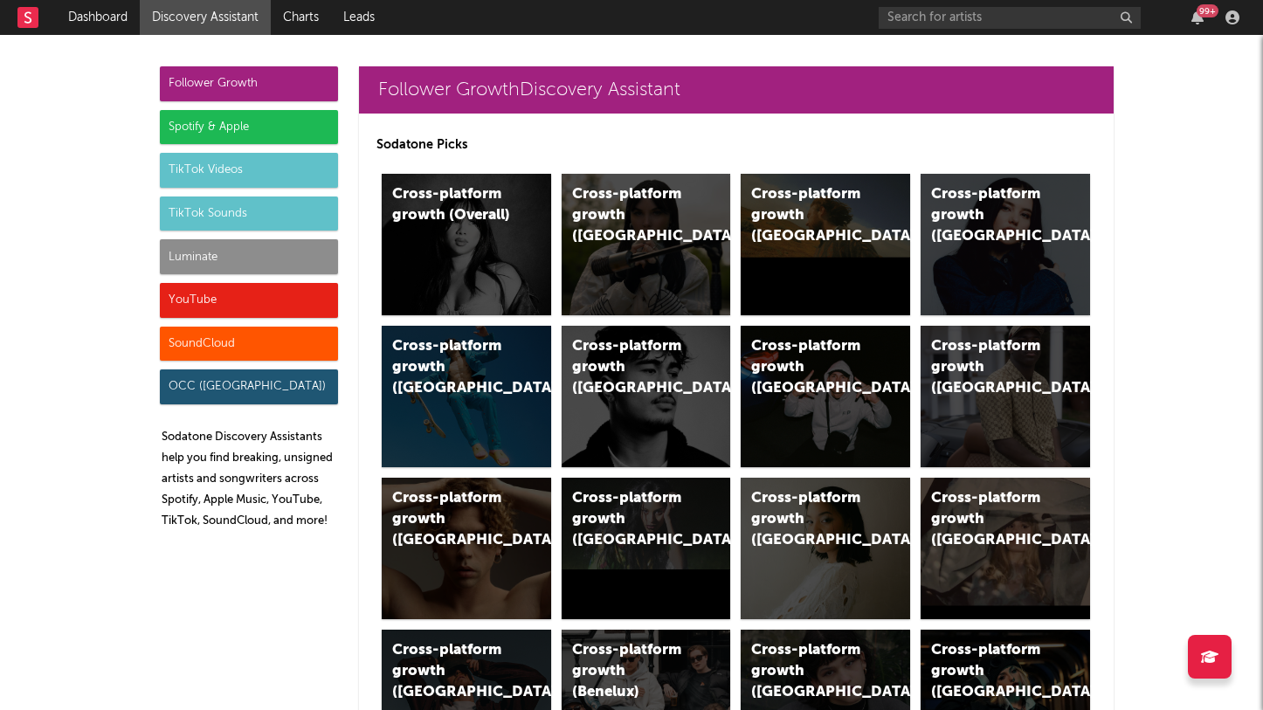 The image size is (1263, 710). Describe the element at coordinates (467, 245) in the screenshot. I see `a: Cross-platform growth (Overall)` at that location.